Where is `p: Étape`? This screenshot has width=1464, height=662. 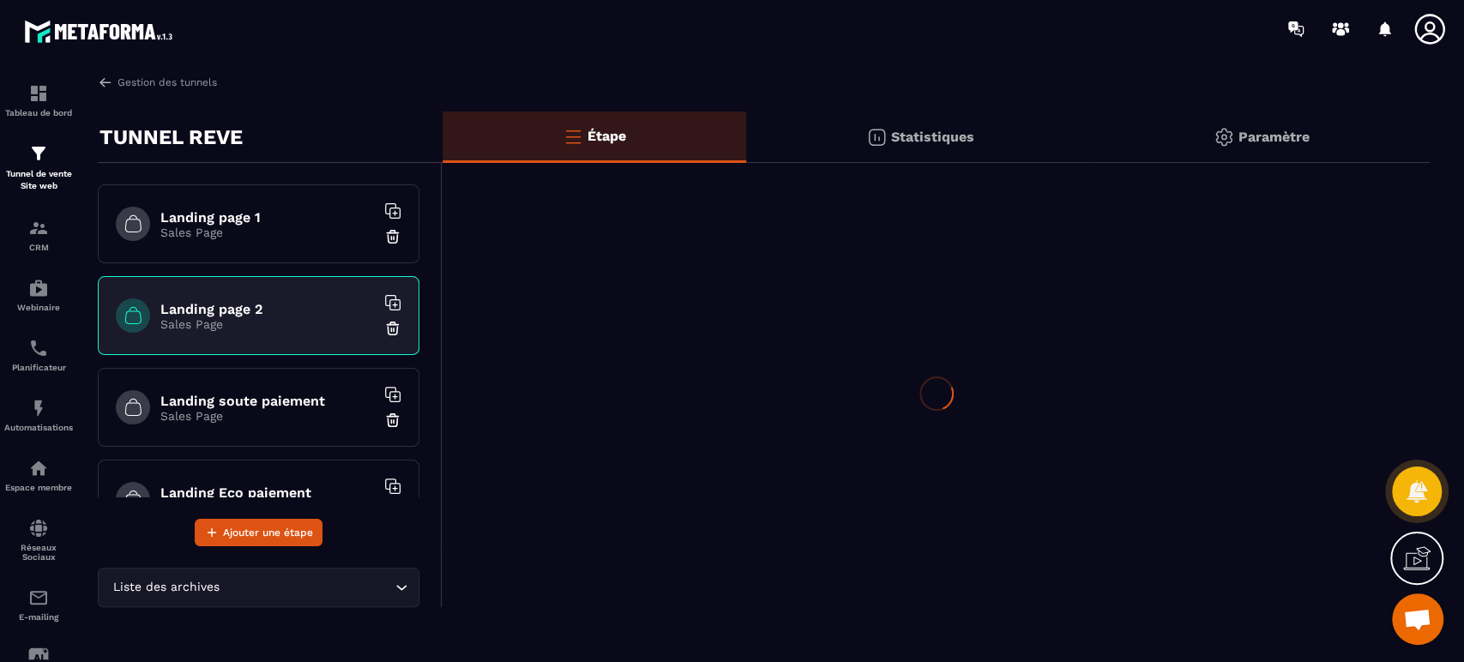
p: Étape is located at coordinates (606, 136).